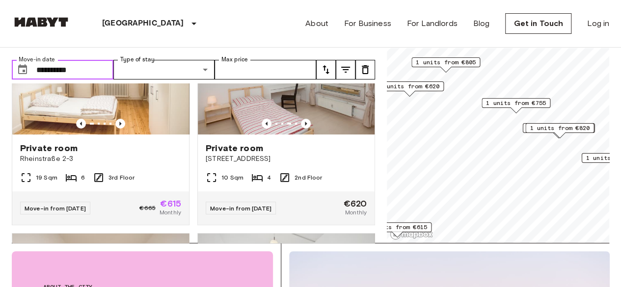 Image resolution: width=621 pixels, height=287 pixels. Describe the element at coordinates (47, 178) in the screenshot. I see `span: 19 Sqm` at that location.